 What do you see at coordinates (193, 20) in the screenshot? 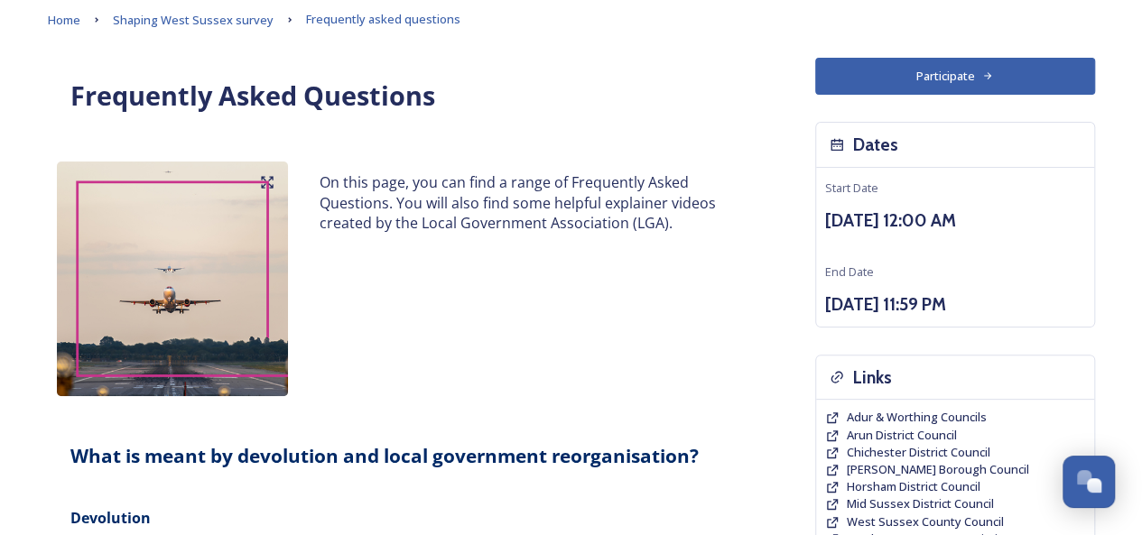
I see `a: Shaping West Sussex survey` at bounding box center [193, 20].